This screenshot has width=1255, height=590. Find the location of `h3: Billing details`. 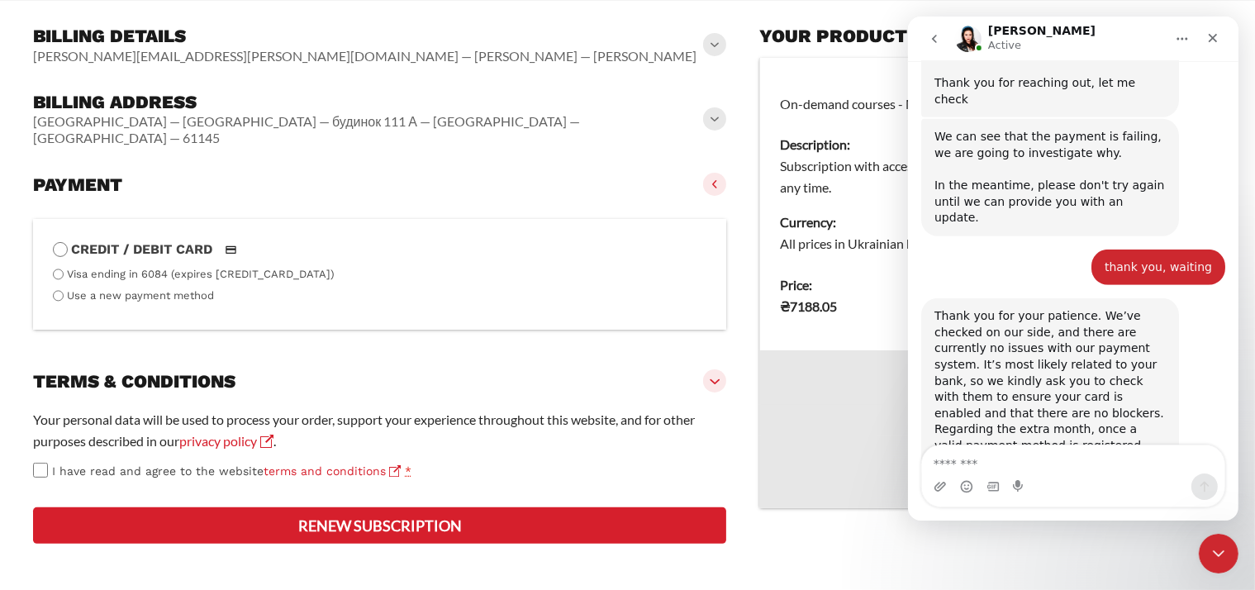

h3: Billing details is located at coordinates (364, 36).